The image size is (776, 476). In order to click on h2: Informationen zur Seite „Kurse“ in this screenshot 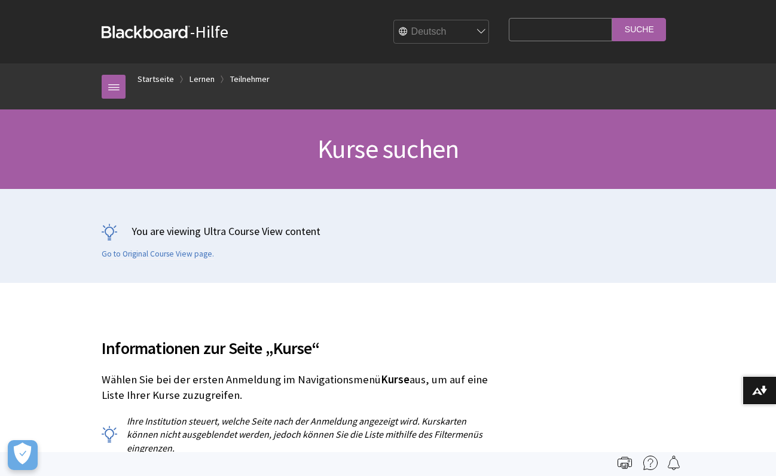, I will do `click(300, 341)`.